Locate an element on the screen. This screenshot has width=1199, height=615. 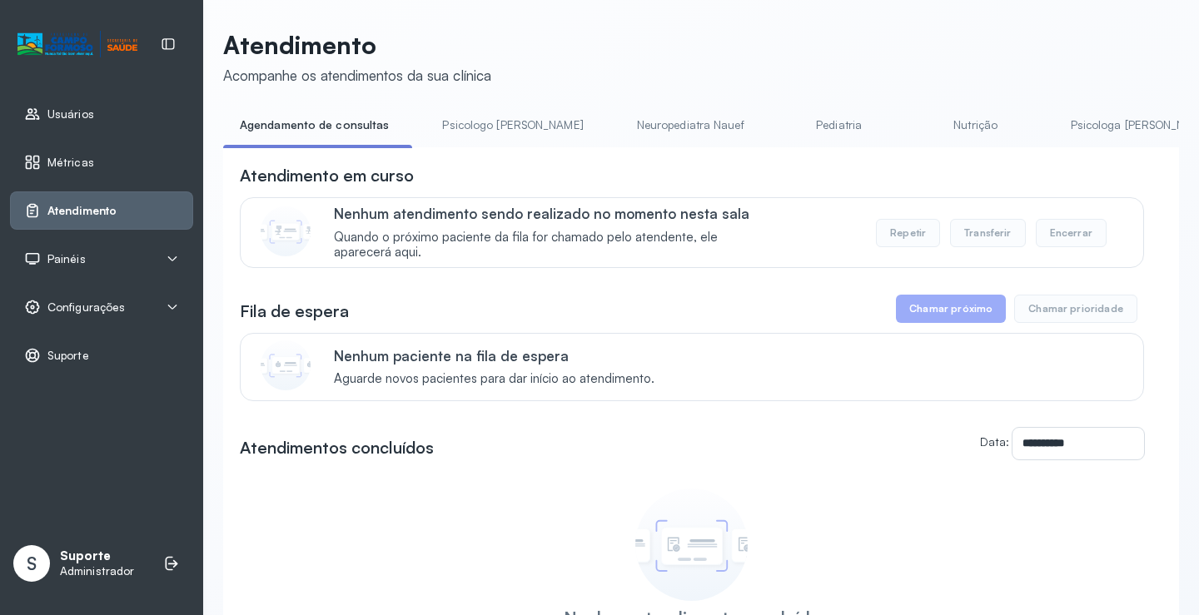
img: Logotipo do estabelecimento is located at coordinates (77, 44).